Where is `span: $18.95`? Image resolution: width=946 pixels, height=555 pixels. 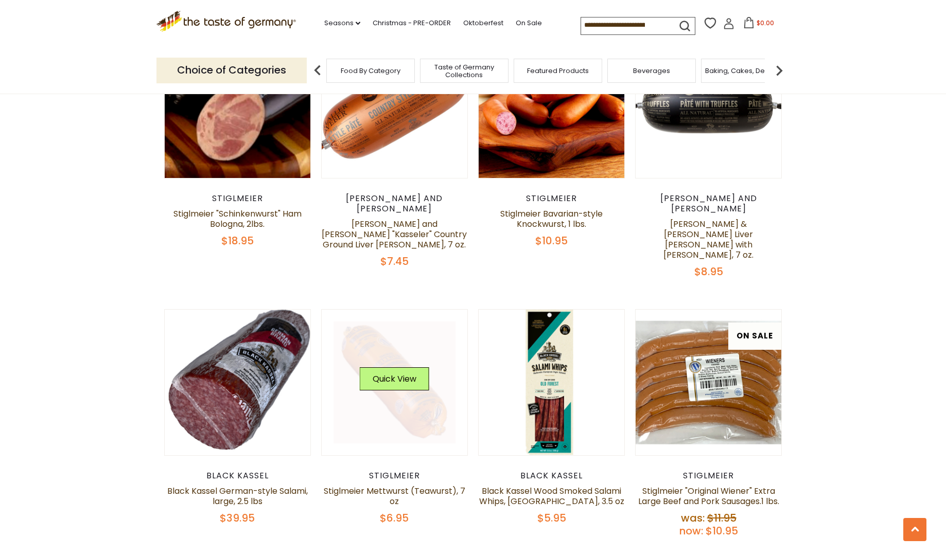 span: $18.95 is located at coordinates (237, 241).